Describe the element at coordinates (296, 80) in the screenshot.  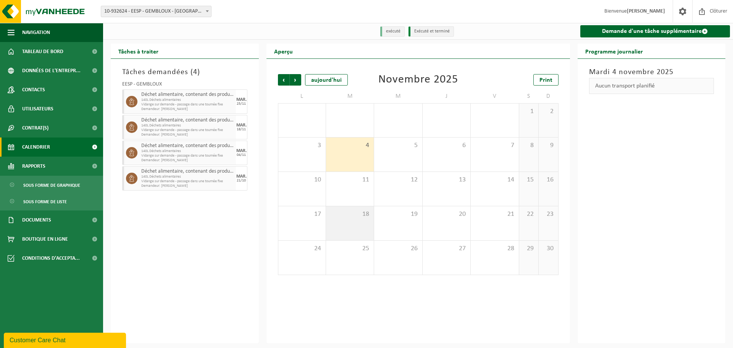
I see `span: Suivant` at that location.